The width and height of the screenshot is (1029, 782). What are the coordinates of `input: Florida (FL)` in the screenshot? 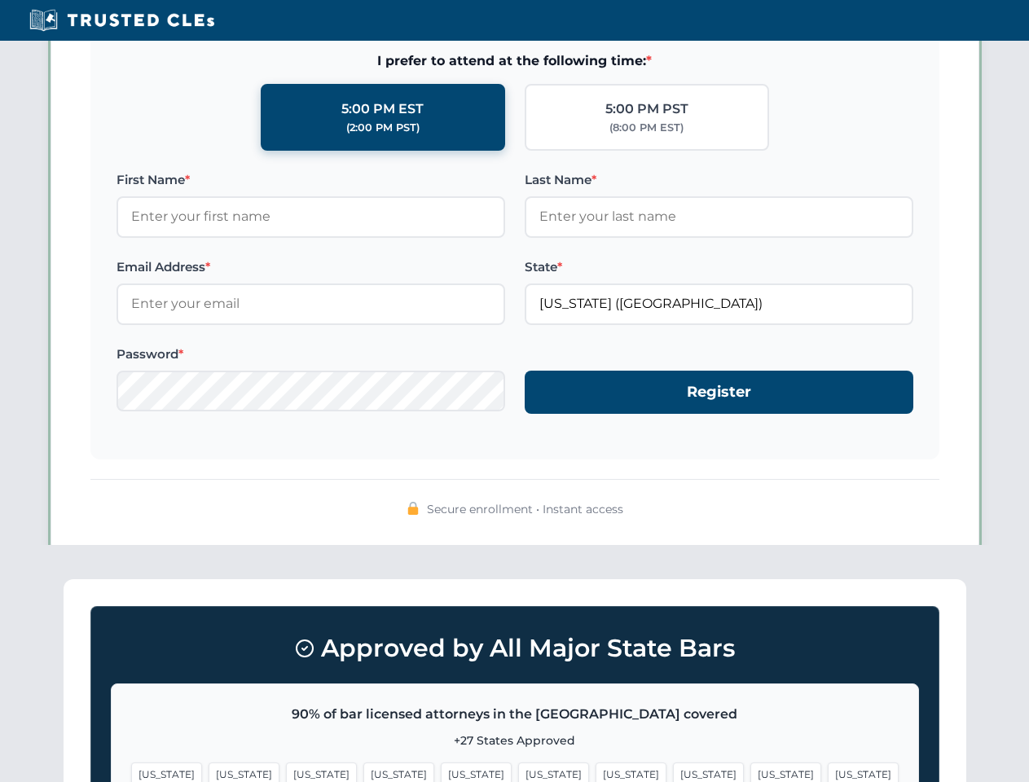 It's located at (718, 304).